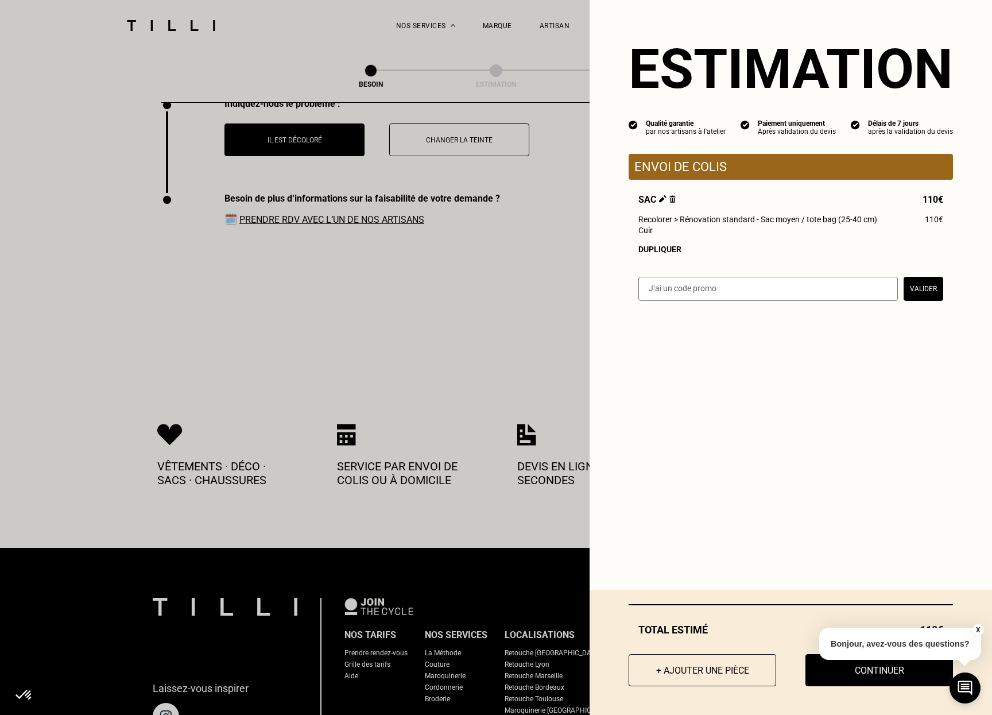  I want to click on div: Délais de 7 jours, so click(911, 123).